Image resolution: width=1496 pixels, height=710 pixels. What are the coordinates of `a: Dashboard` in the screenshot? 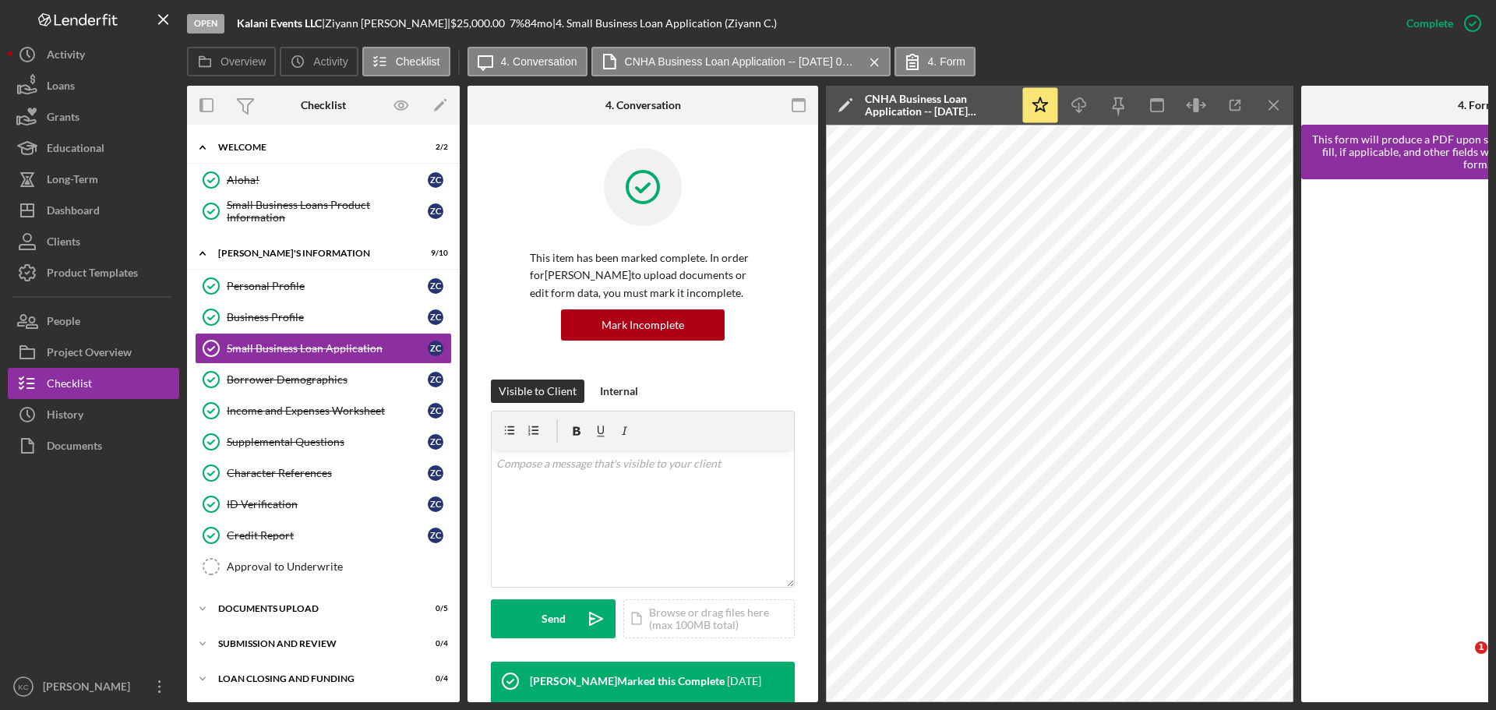 It's located at (93, 210).